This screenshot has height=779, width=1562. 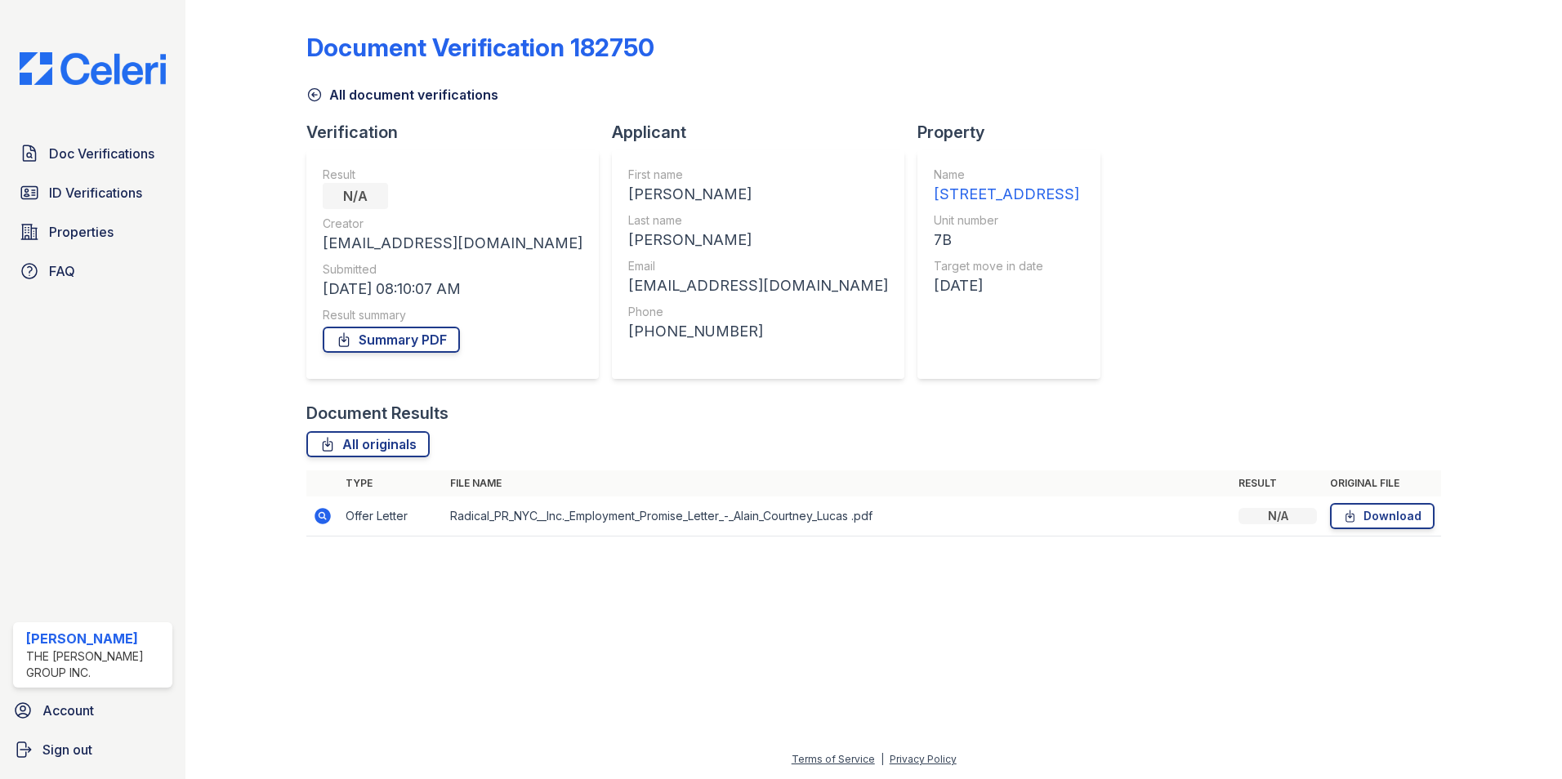 I want to click on span: Sign out, so click(x=67, y=750).